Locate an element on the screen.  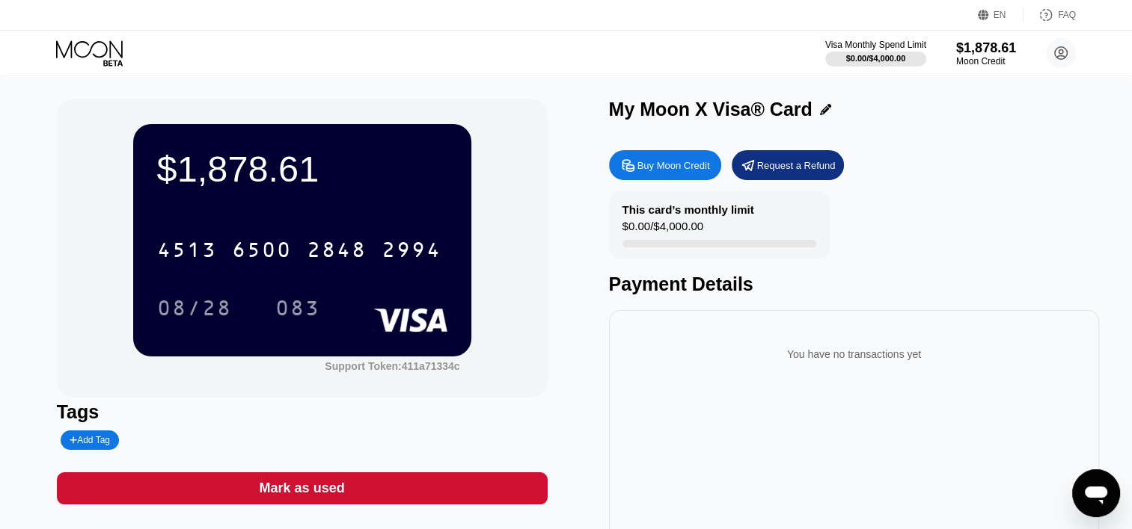
div: Support Token: 411a71334c is located at coordinates (392, 366).